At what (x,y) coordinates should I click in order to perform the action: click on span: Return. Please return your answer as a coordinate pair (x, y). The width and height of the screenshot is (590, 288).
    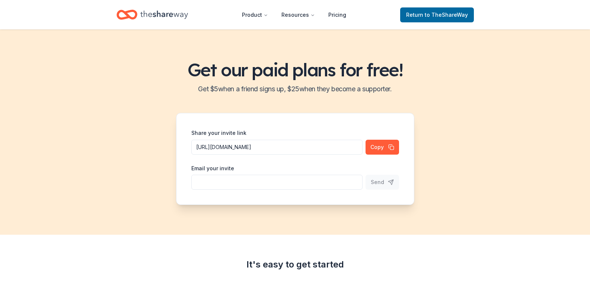
    Looking at the image, I should click on (437, 15).